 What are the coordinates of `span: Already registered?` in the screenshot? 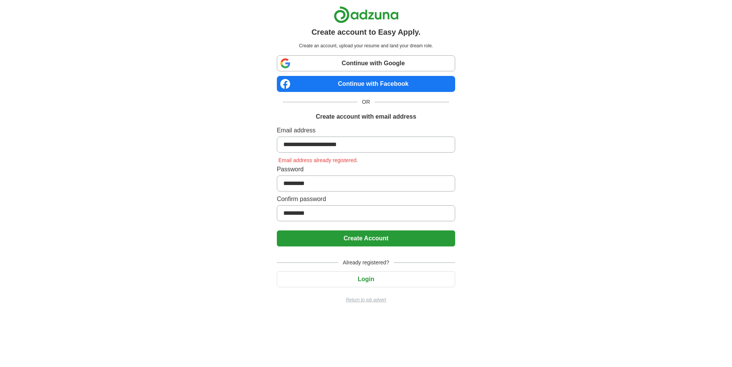 It's located at (366, 263).